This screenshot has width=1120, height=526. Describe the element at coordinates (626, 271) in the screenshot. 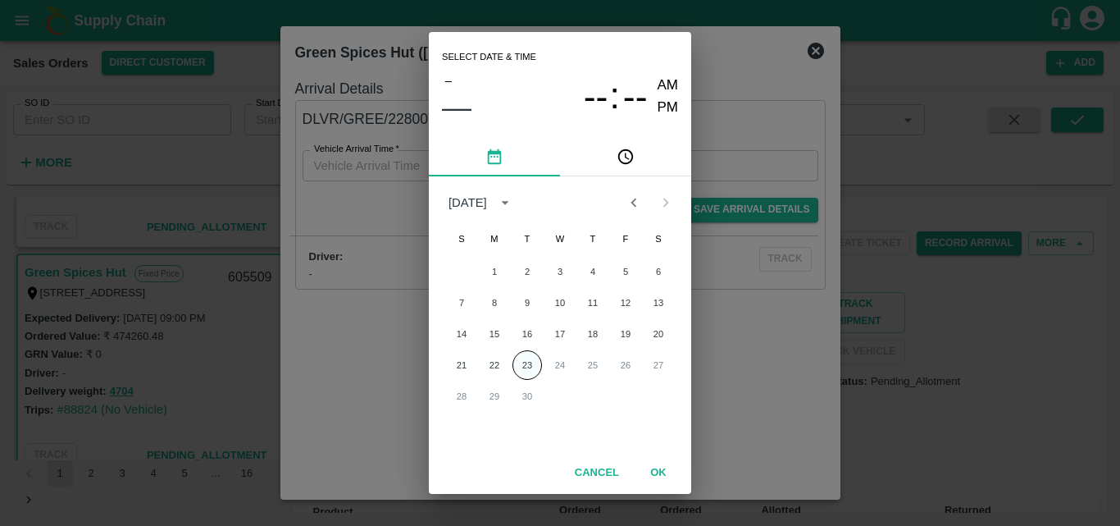

I see `button: 5` at that location.